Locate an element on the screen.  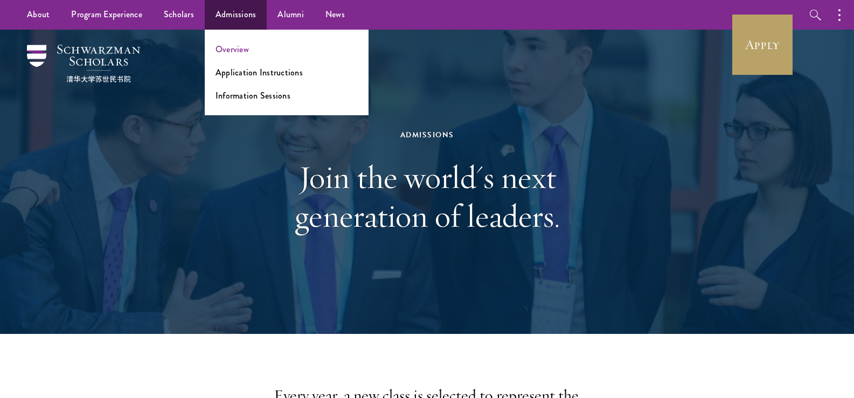
a: Information Sessions is located at coordinates (253, 95).